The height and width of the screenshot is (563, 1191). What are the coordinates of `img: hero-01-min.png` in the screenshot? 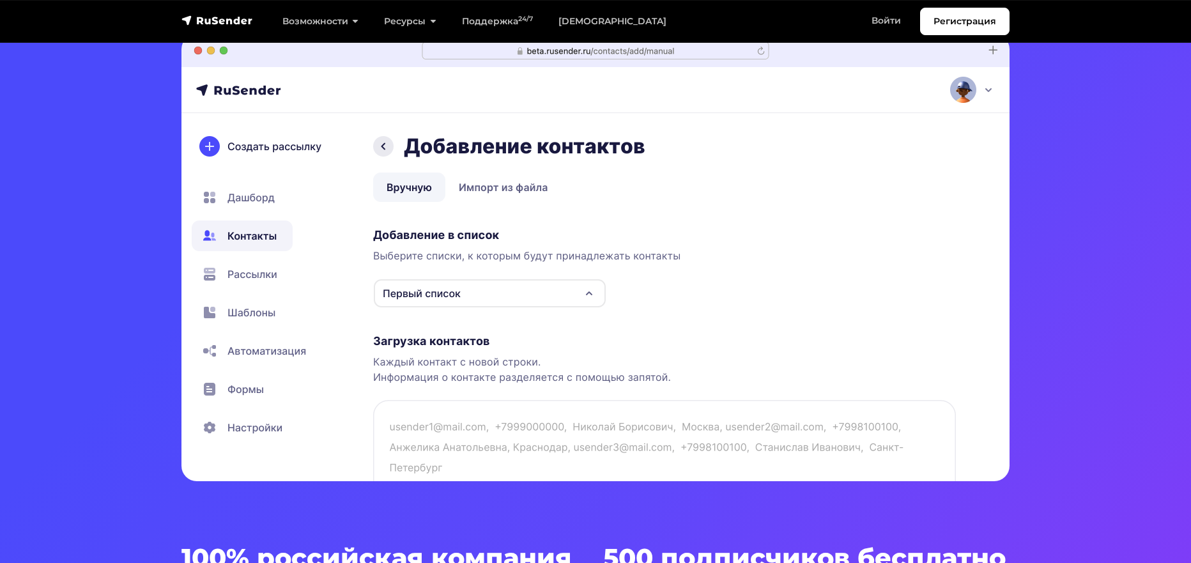 It's located at (596, 258).